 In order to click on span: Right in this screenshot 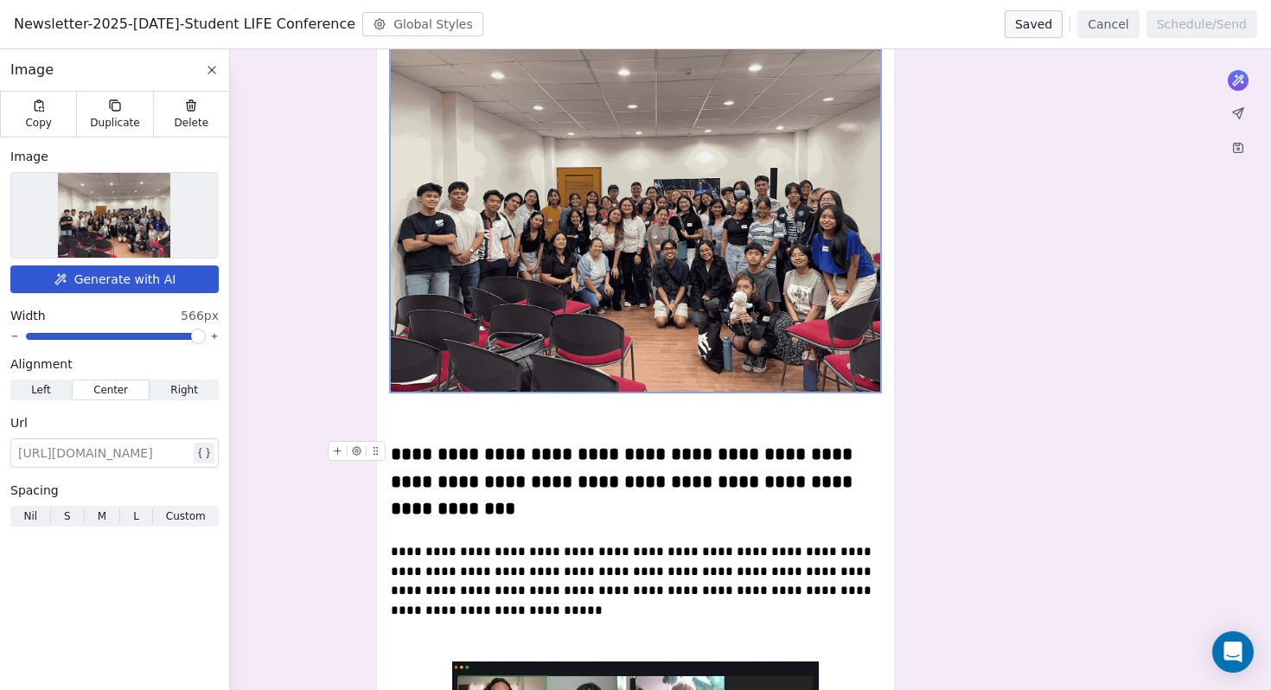, I will do `click(184, 390)`.